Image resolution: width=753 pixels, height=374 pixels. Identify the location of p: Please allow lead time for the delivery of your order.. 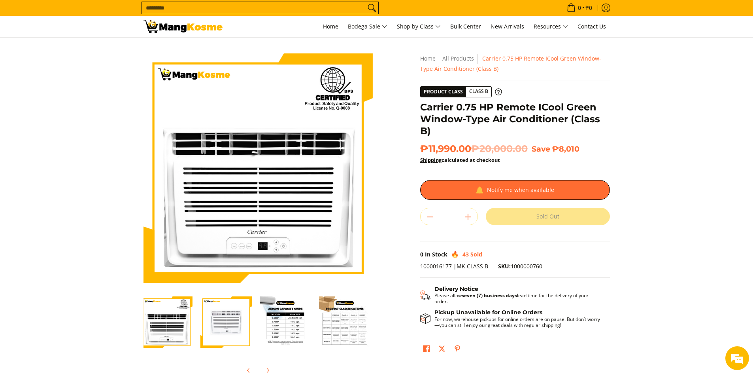
(518, 298).